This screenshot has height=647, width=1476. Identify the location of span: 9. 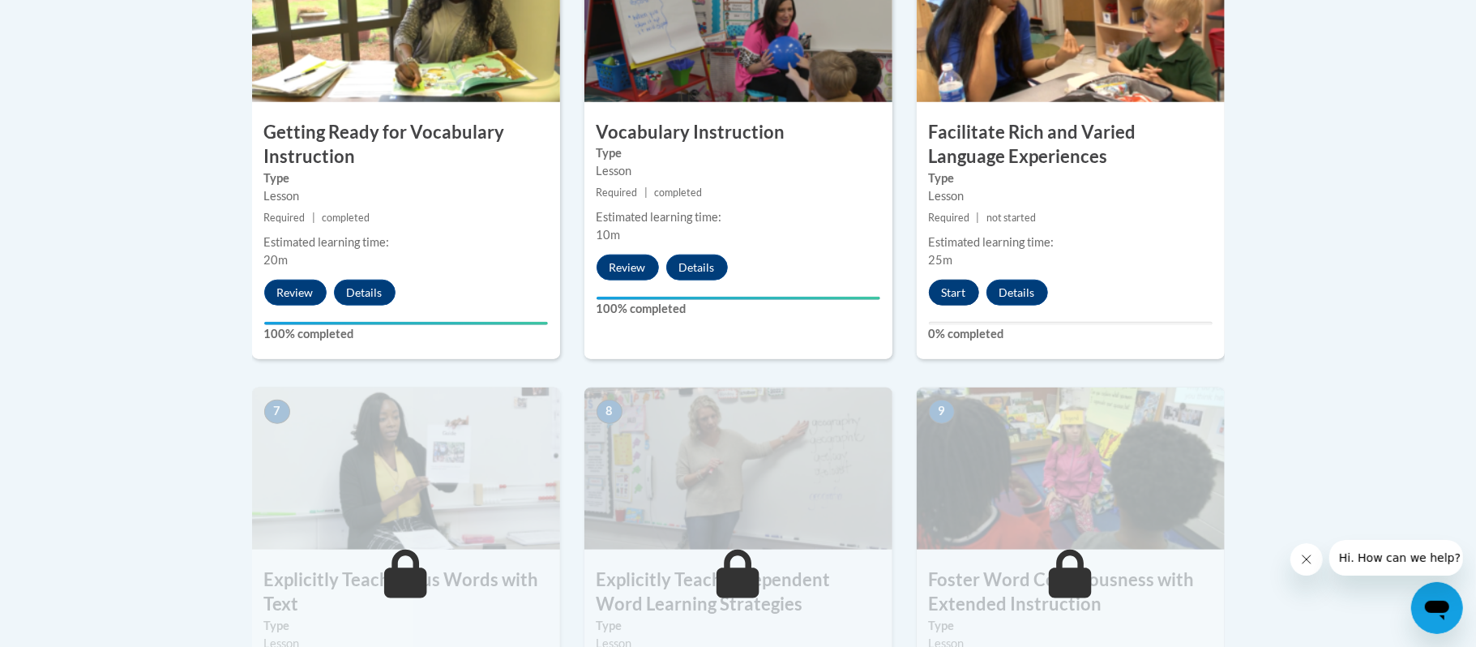
(942, 412).